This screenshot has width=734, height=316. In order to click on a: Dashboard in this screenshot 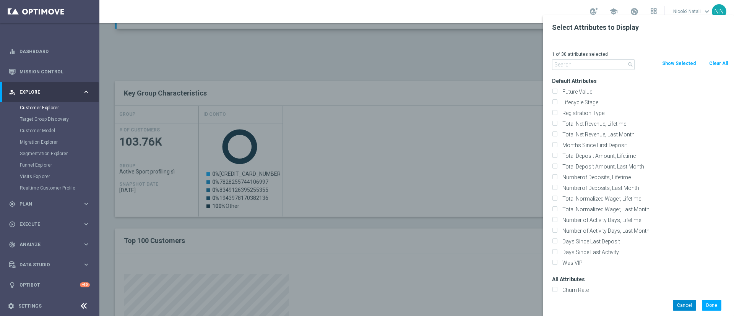, I will do `click(55, 51)`.